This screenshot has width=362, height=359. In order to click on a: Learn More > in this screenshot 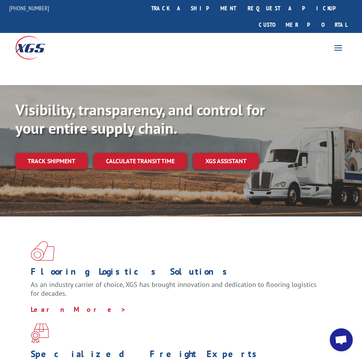, I will do `click(78, 310)`.